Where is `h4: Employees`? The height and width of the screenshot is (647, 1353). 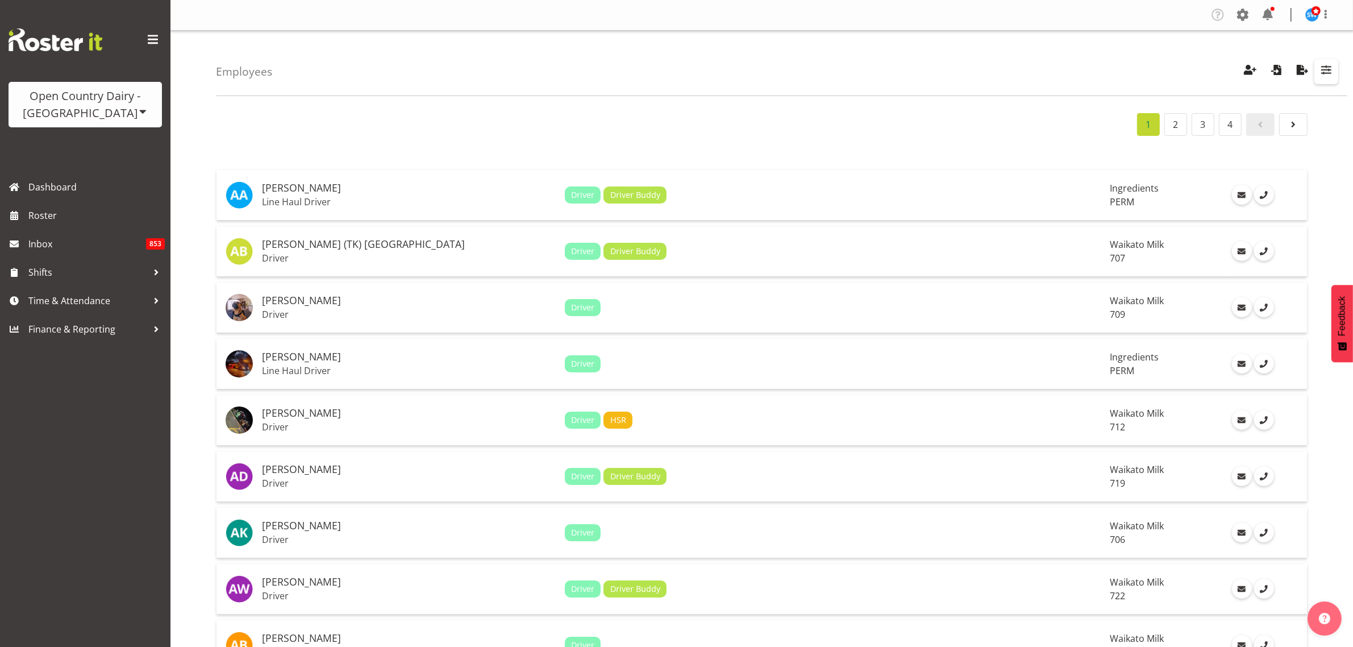 h4: Employees is located at coordinates (244, 72).